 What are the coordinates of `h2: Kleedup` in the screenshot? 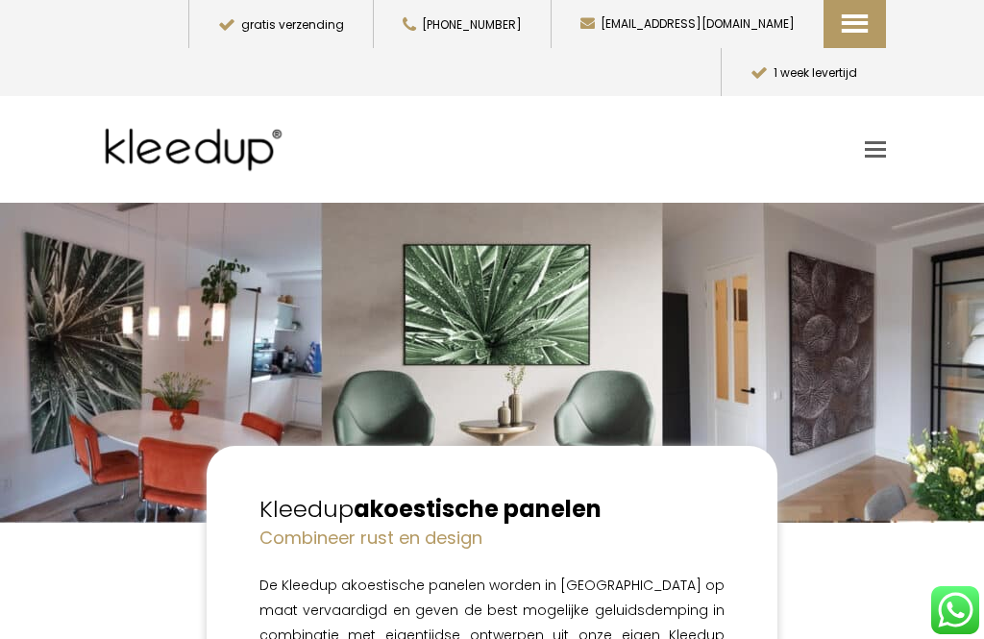 It's located at (492, 509).